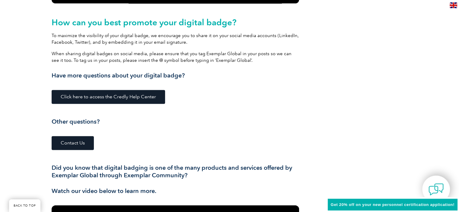 Image resolution: width=459 pixels, height=212 pixels. Describe the element at coordinates (175, 172) in the screenshot. I see `h3: Did you know that digital badging is one of the many products and services offered by Exemplar Gl...` at that location.